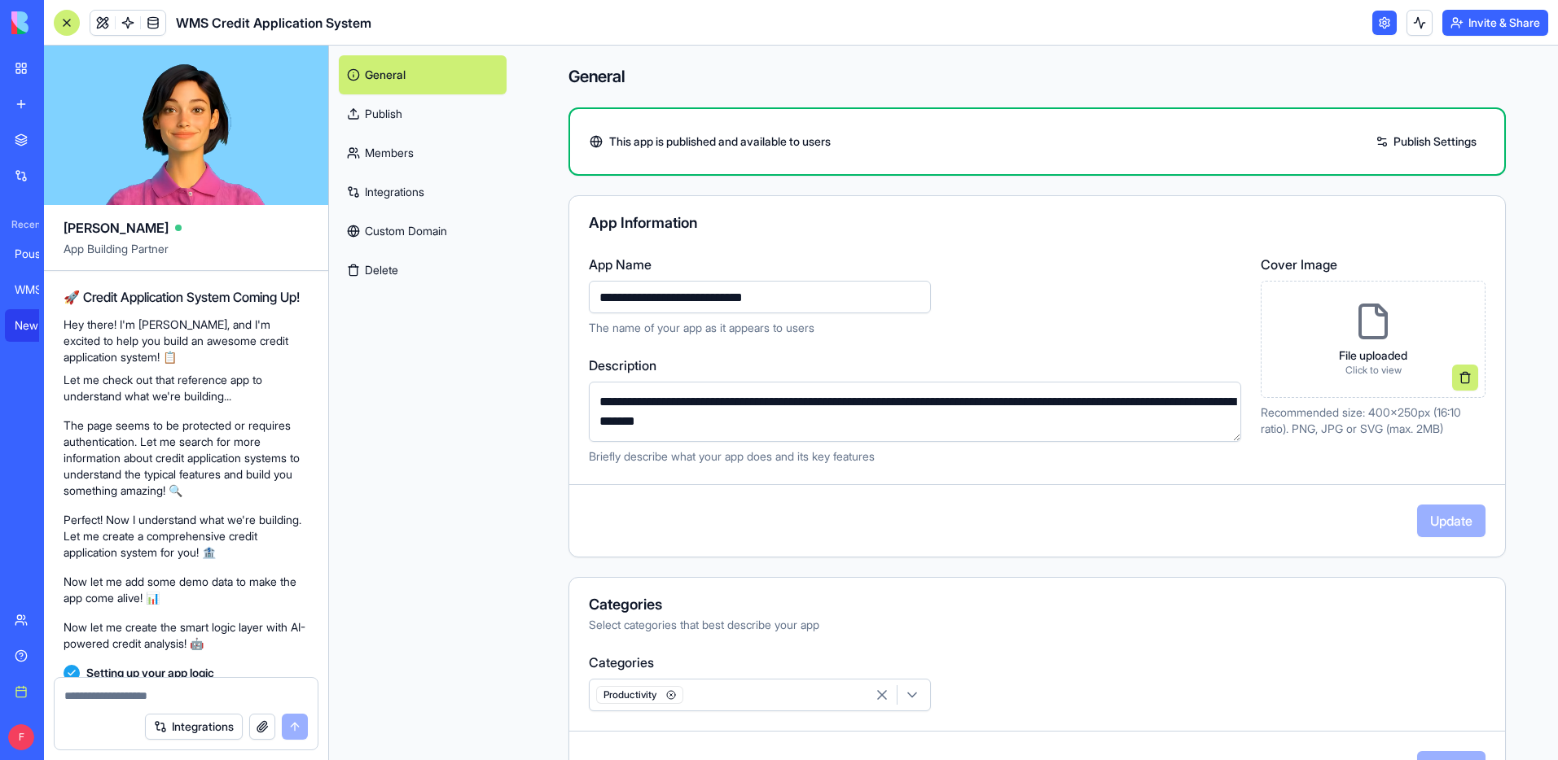 This screenshot has height=760, width=1558. I want to click on span: Setting up your app logic, so click(150, 673).